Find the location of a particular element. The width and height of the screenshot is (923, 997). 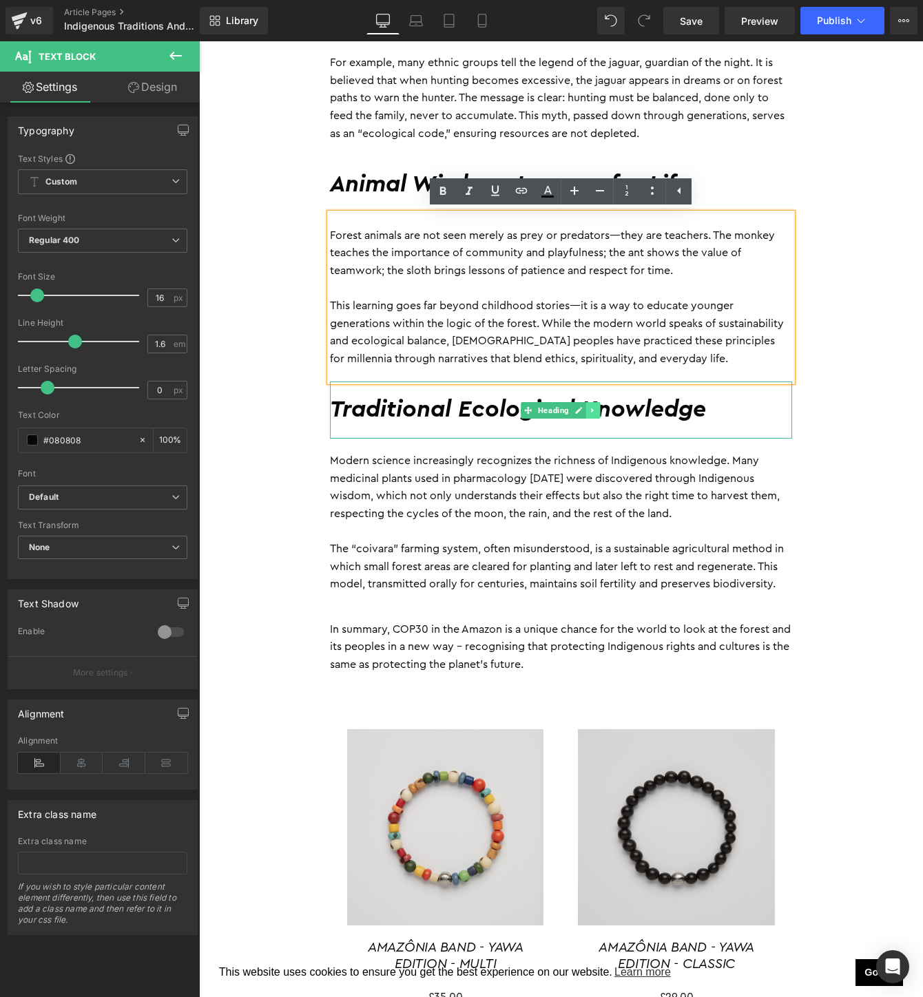

span: Library is located at coordinates (242, 21).